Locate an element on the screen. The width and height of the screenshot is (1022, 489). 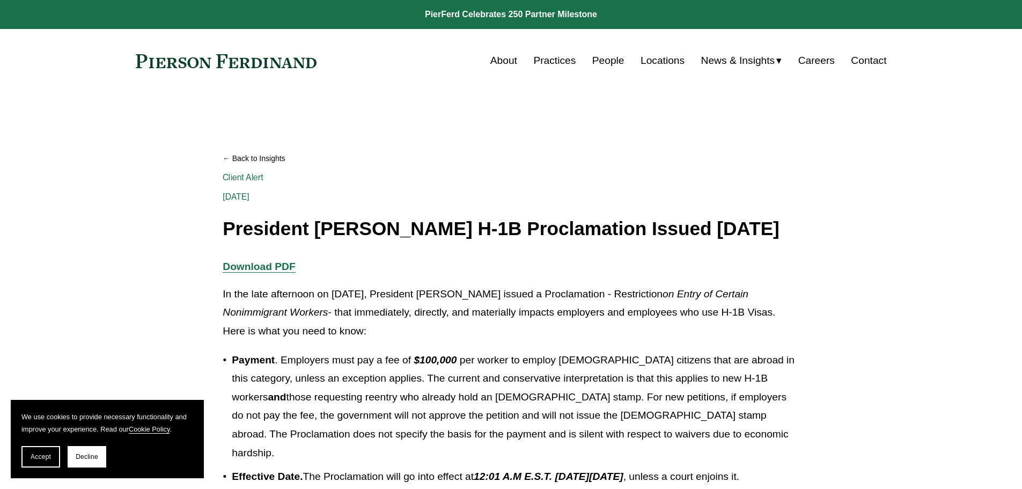
button: Decline is located at coordinates (87, 457).